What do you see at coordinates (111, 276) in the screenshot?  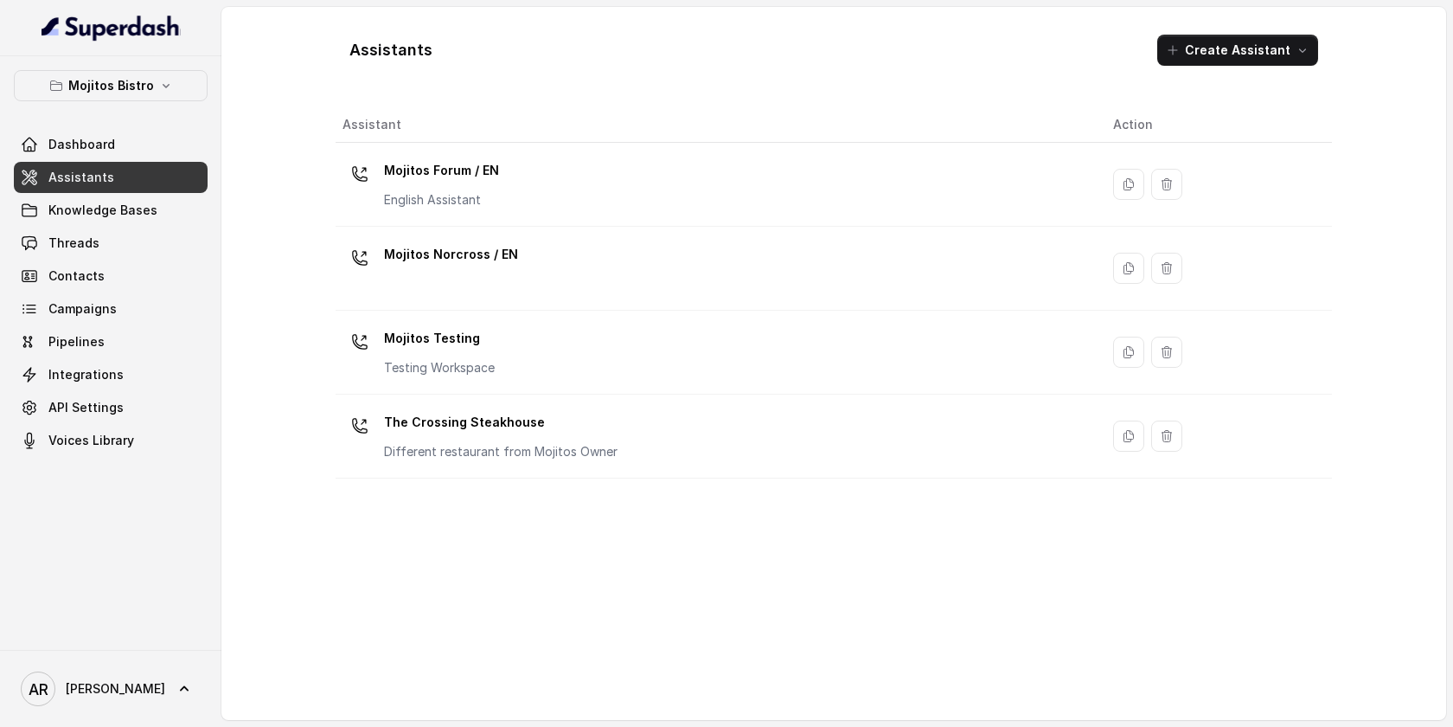 I see `a: Contacts` at bounding box center [111, 276].